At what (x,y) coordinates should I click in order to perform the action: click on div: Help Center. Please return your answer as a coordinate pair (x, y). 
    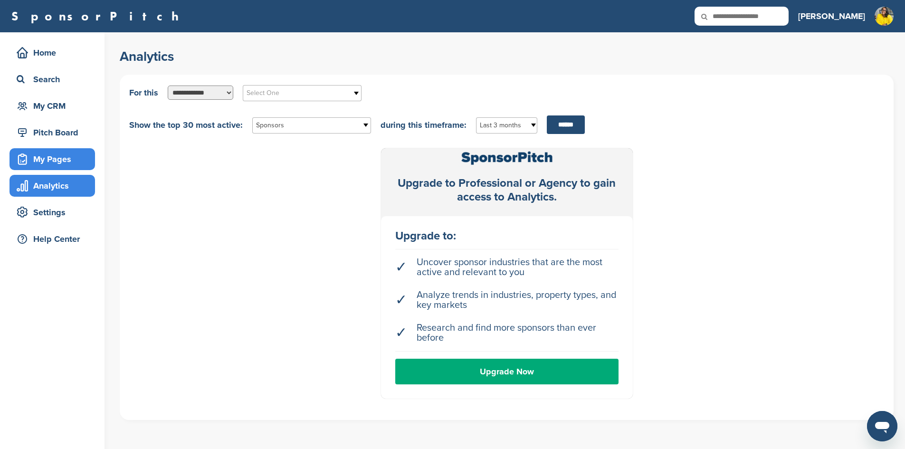
    Looking at the image, I should click on (55, 239).